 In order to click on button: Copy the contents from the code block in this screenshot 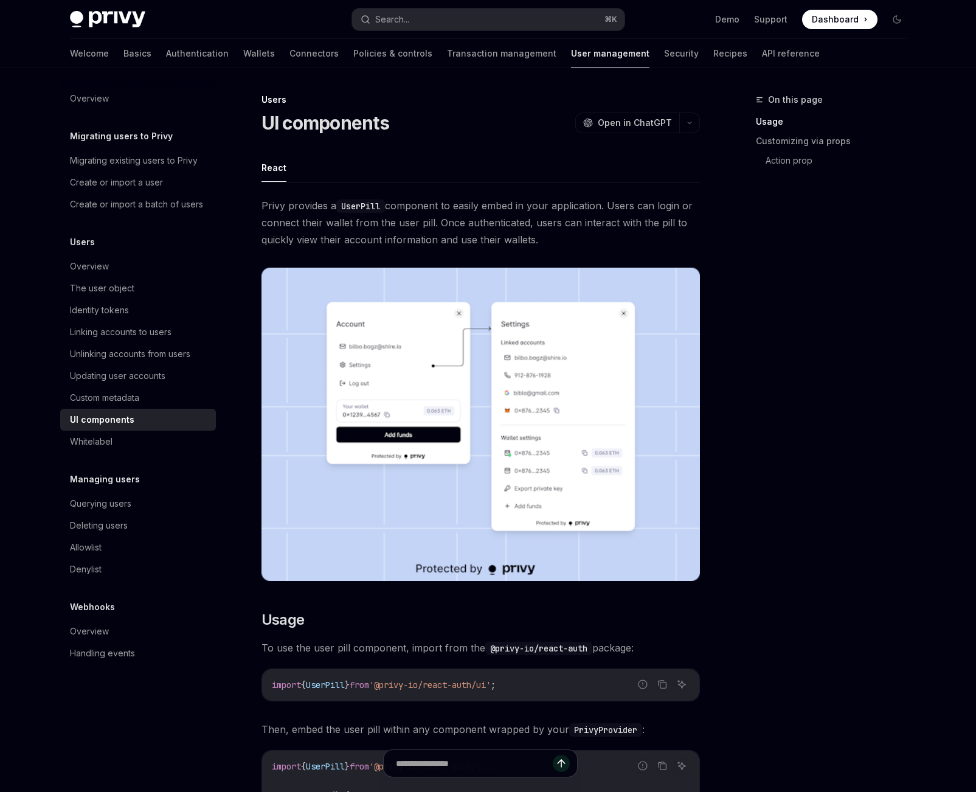, I will do `click(662, 684)`.